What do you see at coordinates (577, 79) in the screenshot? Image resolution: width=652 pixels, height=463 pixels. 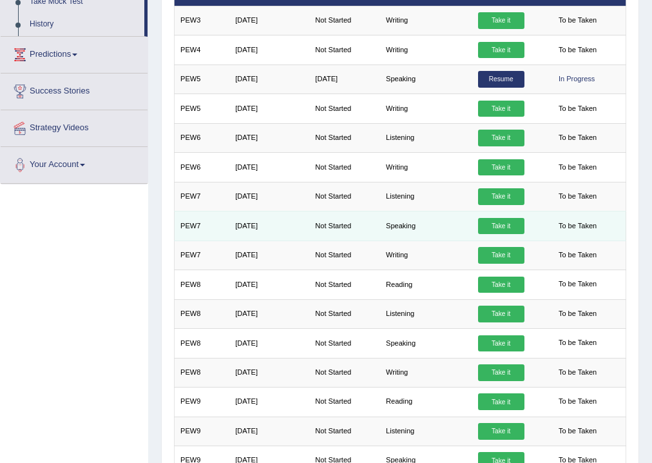 I see `div: In Progress` at bounding box center [577, 79].